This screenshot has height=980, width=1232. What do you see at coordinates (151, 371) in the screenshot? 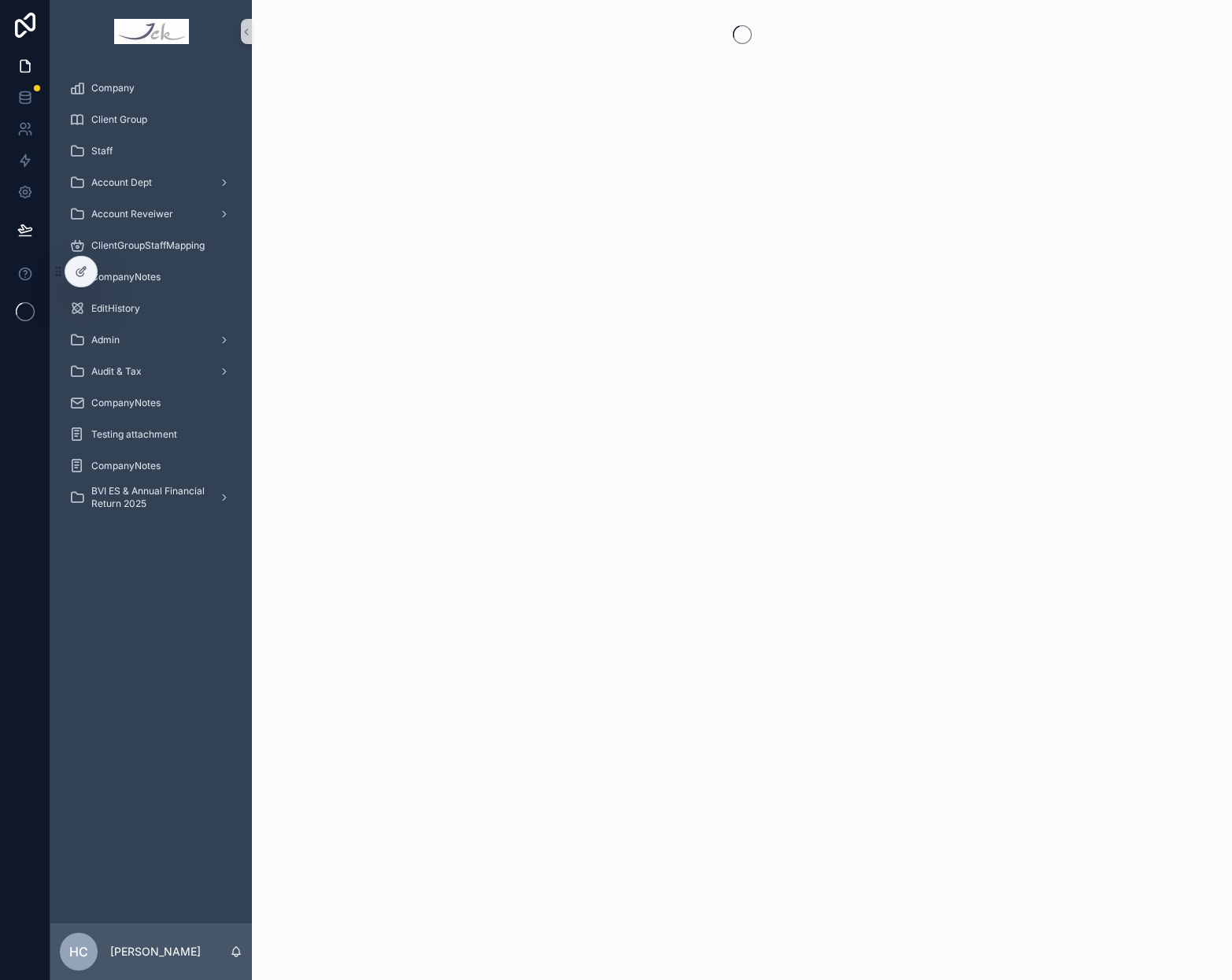
I see `a: Audit & Tax` at bounding box center [151, 371].